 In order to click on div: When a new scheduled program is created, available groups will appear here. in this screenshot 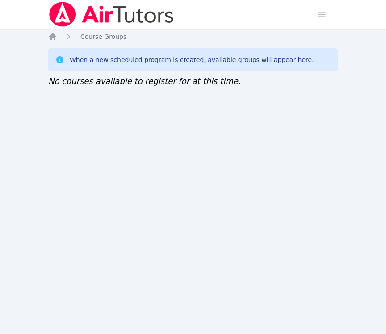, I will do `click(192, 60)`.